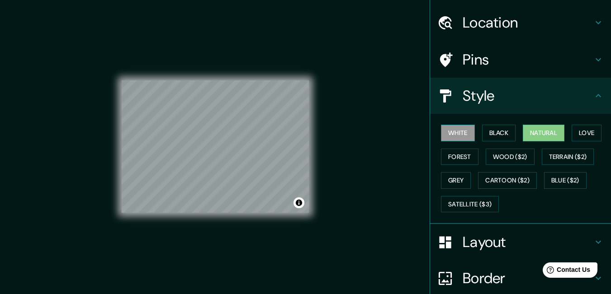  What do you see at coordinates (521, 96) in the screenshot?
I see `div: Style` at bounding box center [521, 96].